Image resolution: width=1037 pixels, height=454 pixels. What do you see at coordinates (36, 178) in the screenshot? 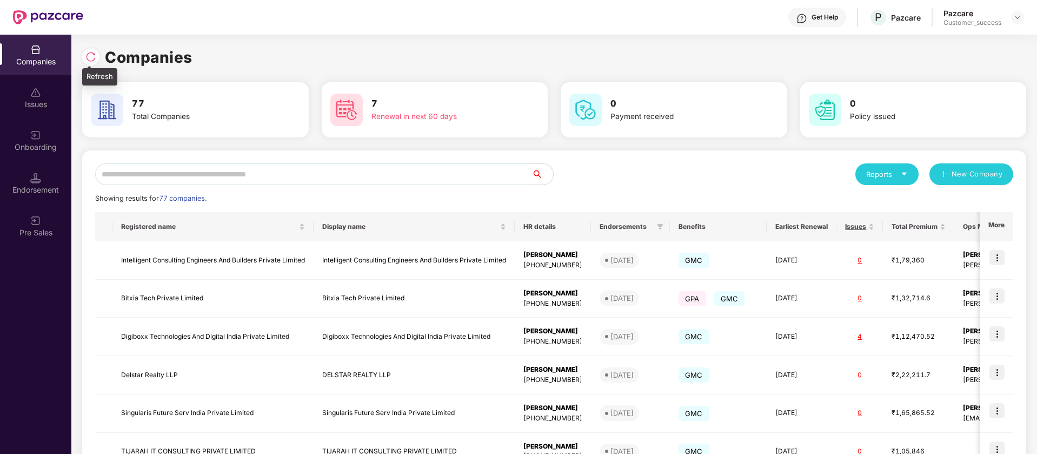
I see `img: svg+xml;base64,PHN2ZyB3aWR0aD0iMTQuNSIgaGVpZ2h0PSIxNC41IiB2aWV3Qm94PSIwIDAgMTYgMTYiIGZpbGw9Im5vbm...` at bounding box center [36, 178].